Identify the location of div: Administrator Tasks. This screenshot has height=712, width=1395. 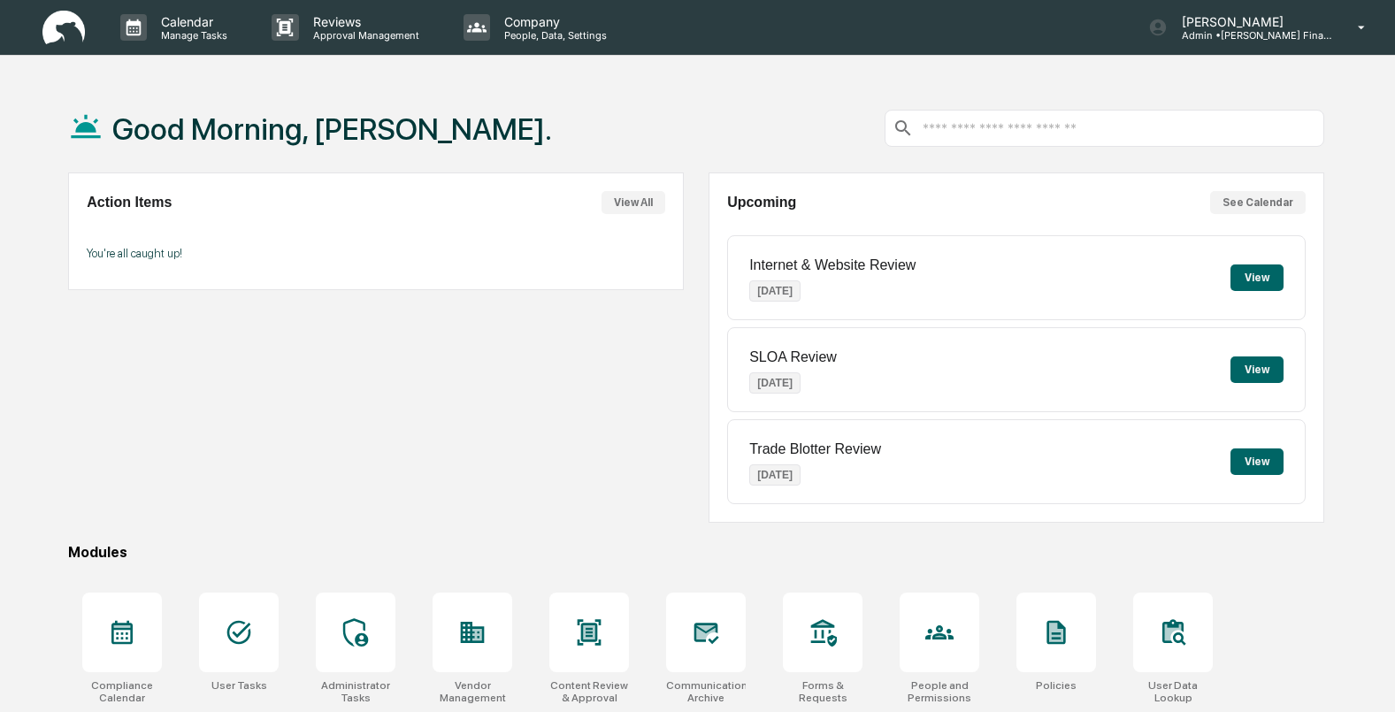
(356, 692).